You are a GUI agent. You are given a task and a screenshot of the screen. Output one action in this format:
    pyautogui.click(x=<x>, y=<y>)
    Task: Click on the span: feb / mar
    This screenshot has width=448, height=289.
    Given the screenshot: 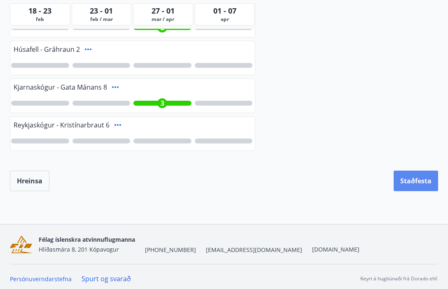 What is the action you would take?
    pyautogui.click(x=102, y=19)
    